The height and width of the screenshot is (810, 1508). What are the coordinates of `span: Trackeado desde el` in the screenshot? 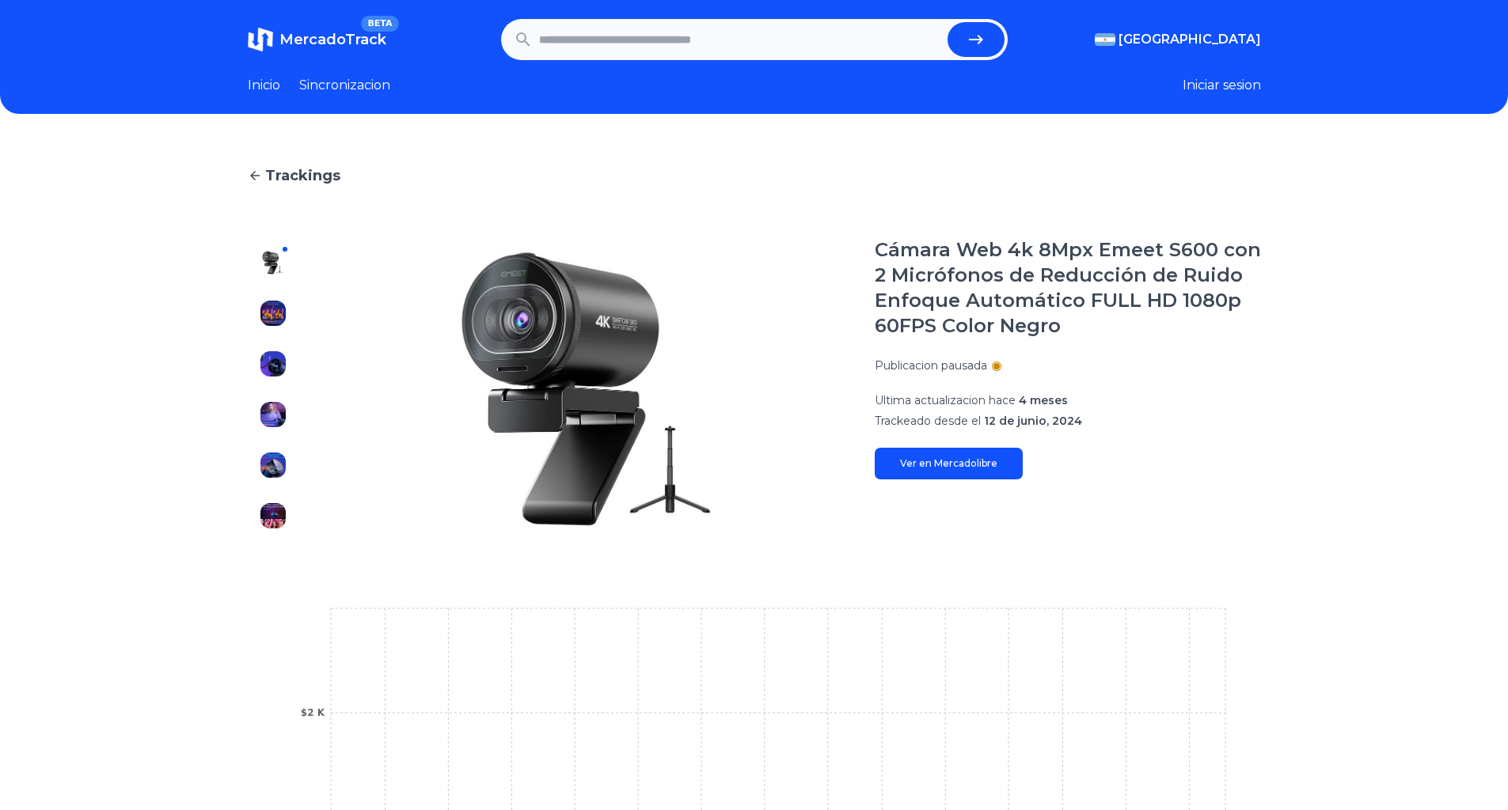 It's located at (927, 421).